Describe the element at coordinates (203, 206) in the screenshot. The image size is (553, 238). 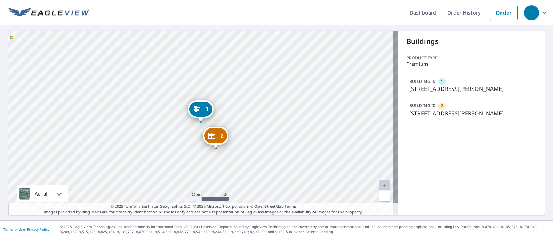
I see `span: © 2025 TomTom, Earthstar Geographics SIO, © 2025 Microsoft Corporation, ©` at that location.